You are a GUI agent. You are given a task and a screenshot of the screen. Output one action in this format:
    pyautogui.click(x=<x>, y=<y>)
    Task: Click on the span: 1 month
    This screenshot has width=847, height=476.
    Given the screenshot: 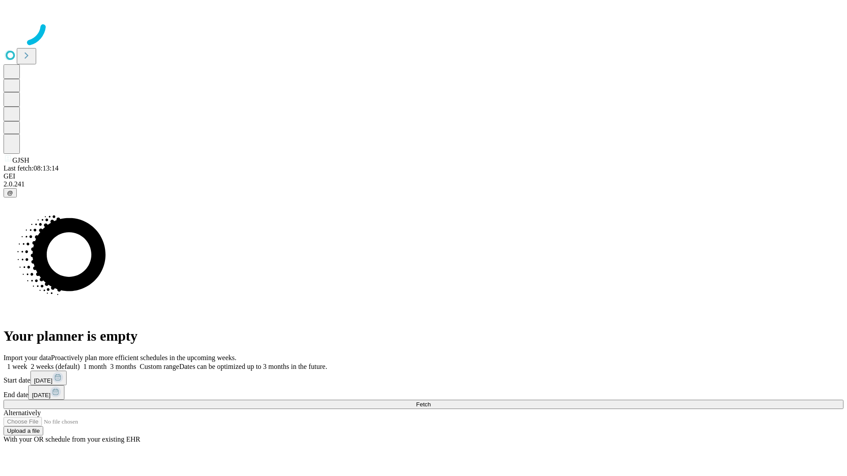 What is the action you would take?
    pyautogui.click(x=95, y=367)
    